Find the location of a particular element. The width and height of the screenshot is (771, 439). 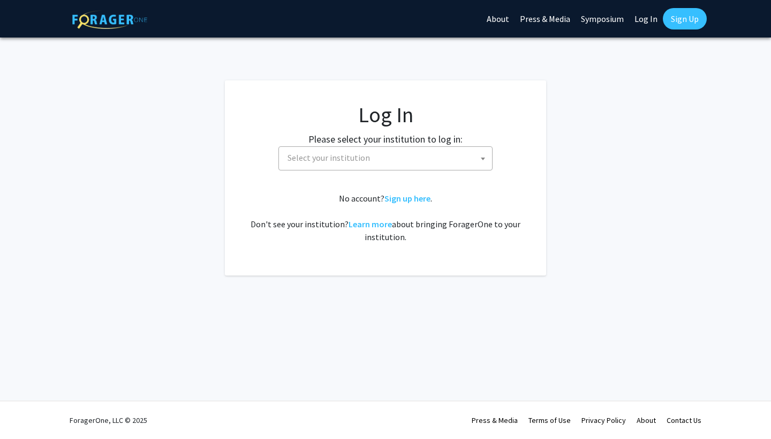

img: ForagerOne Logo is located at coordinates (110, 19).